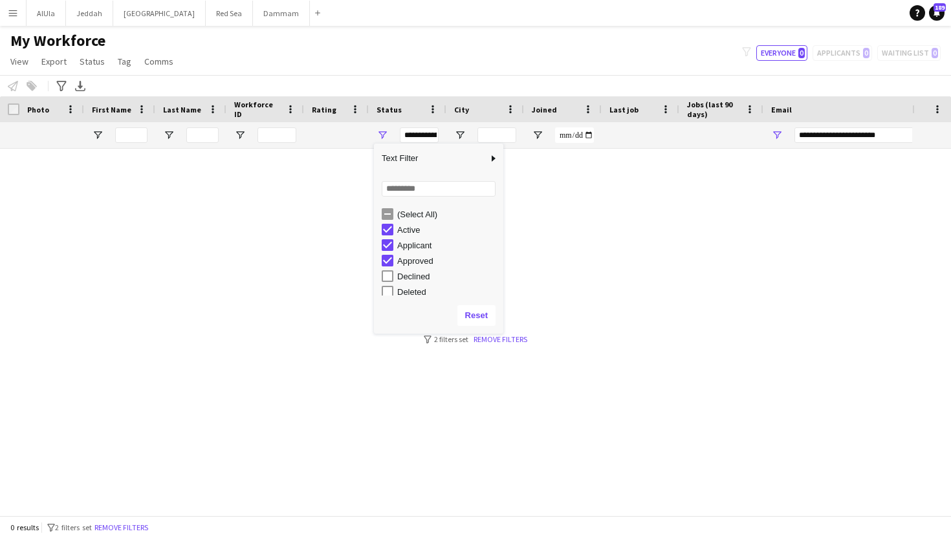 This screenshot has width=951, height=538. I want to click on span: 0, so click(802, 53).